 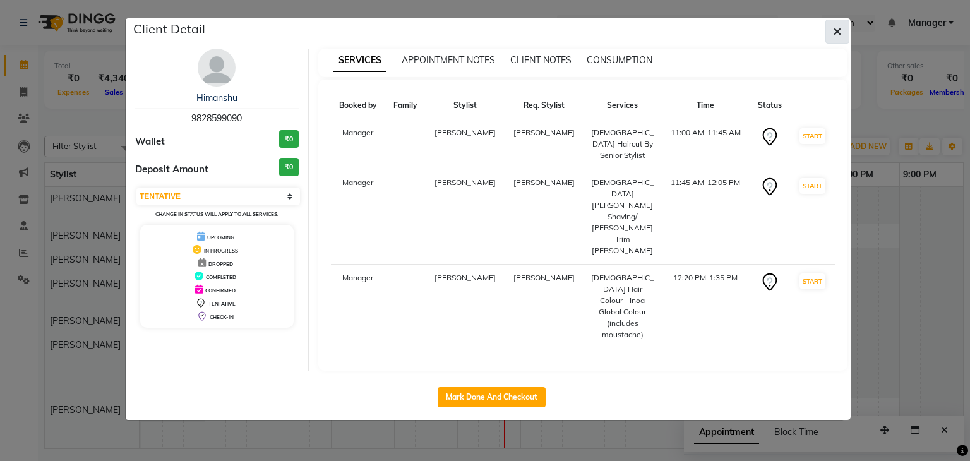 What do you see at coordinates (405, 105) in the screenshot?
I see `th: Family` at bounding box center [405, 105].